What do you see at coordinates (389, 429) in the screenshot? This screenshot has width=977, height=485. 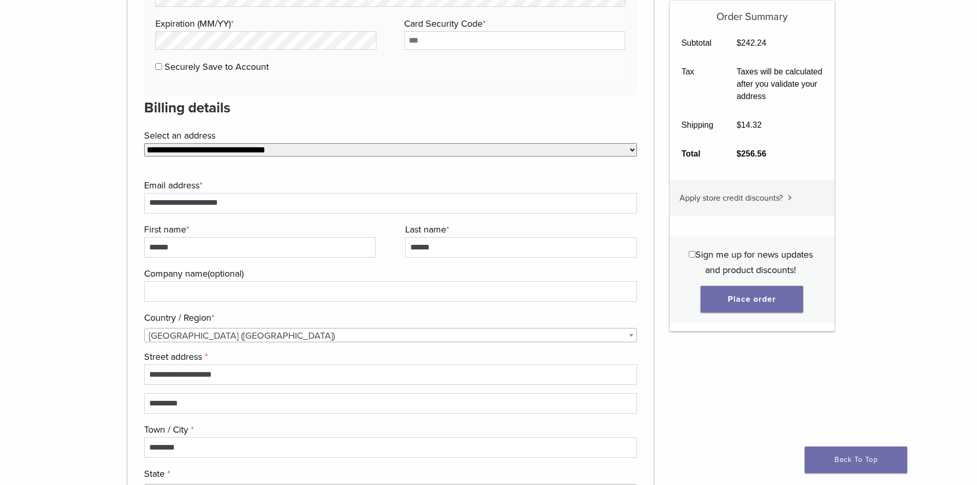 I see `label: Town / City` at bounding box center [389, 429].